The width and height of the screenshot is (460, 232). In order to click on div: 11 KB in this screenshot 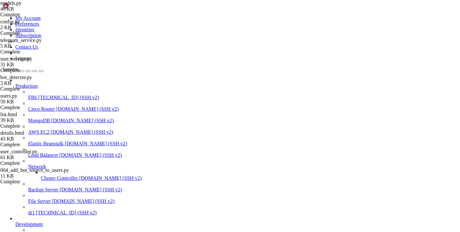, I will do `click(32, 176)`.